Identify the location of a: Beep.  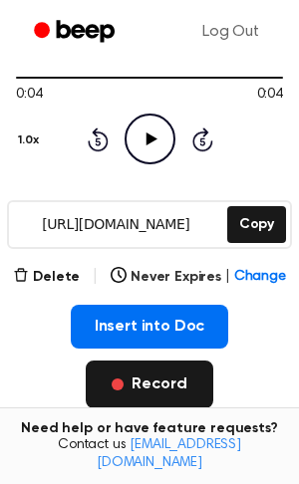
(76, 32).